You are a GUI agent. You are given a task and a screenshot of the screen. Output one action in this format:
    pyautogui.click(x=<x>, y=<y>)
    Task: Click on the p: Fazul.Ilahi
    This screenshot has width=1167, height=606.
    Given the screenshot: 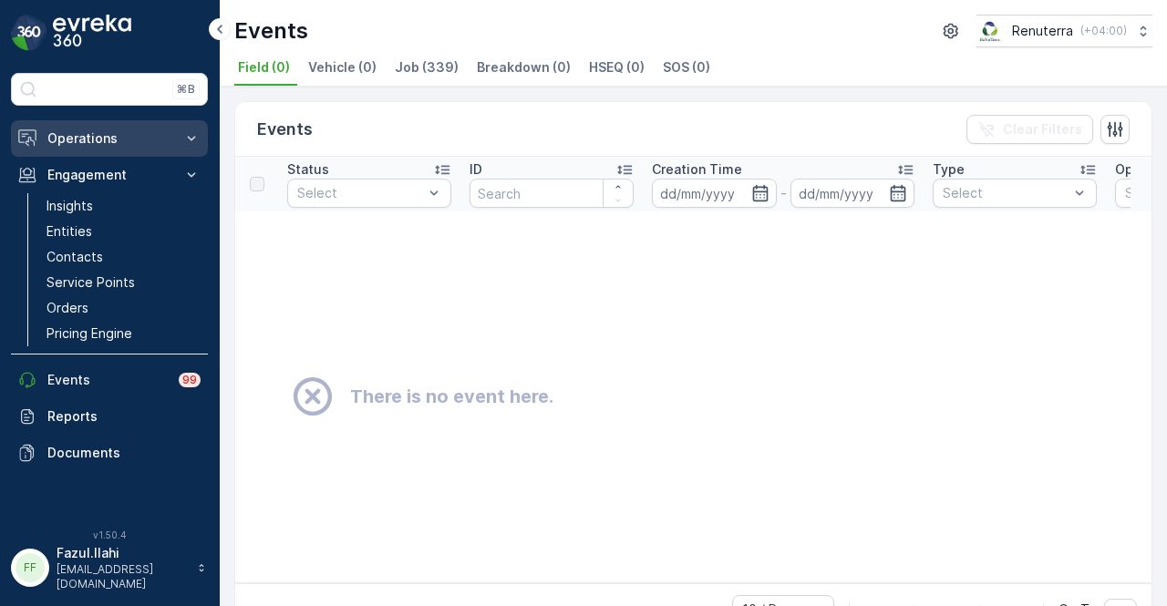 What is the action you would take?
    pyautogui.click(x=122, y=553)
    